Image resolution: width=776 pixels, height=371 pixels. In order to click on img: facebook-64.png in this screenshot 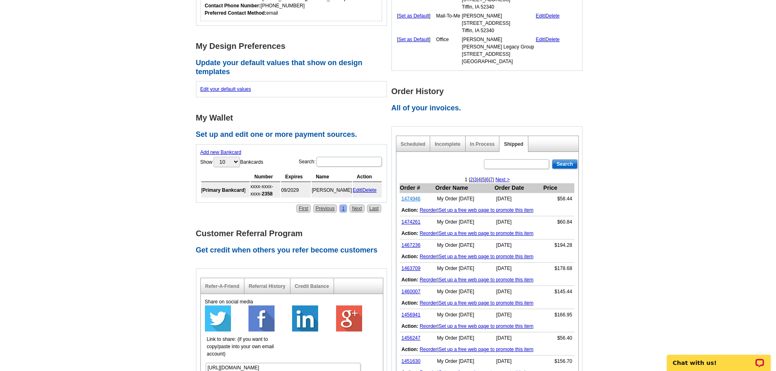, I will do `click(262, 319)`.